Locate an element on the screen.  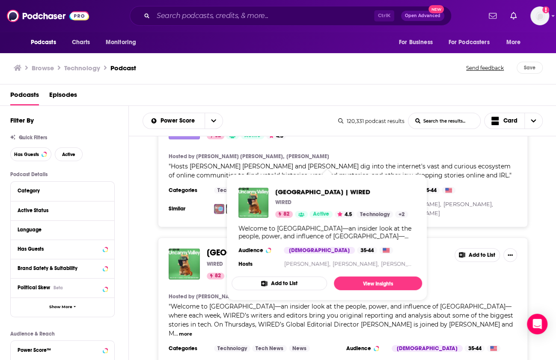
a: Decoder Ring is located at coordinates (219, 209).